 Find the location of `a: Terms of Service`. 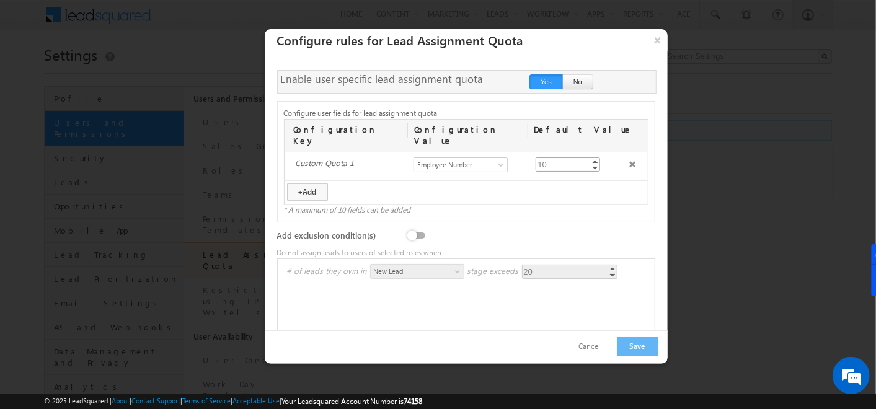

a: Terms of Service is located at coordinates (207, 401).